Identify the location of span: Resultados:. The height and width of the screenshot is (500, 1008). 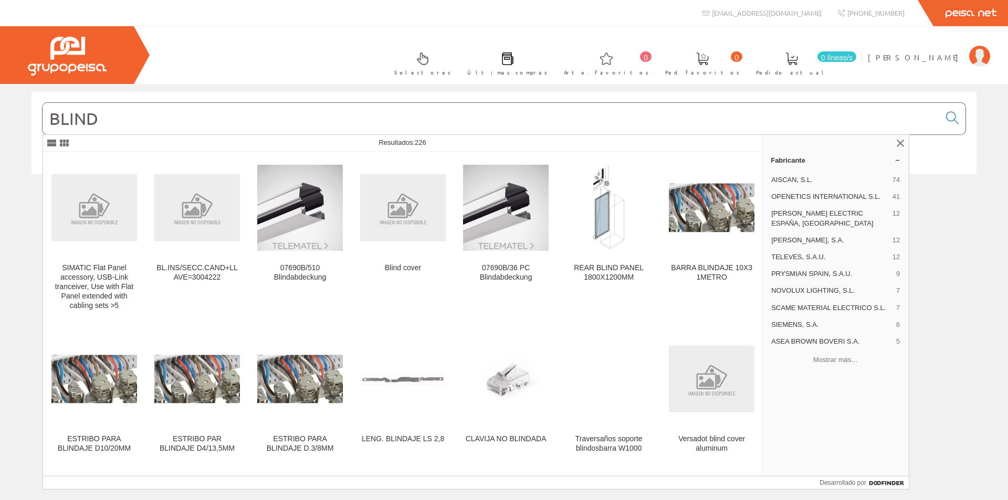
(402, 142).